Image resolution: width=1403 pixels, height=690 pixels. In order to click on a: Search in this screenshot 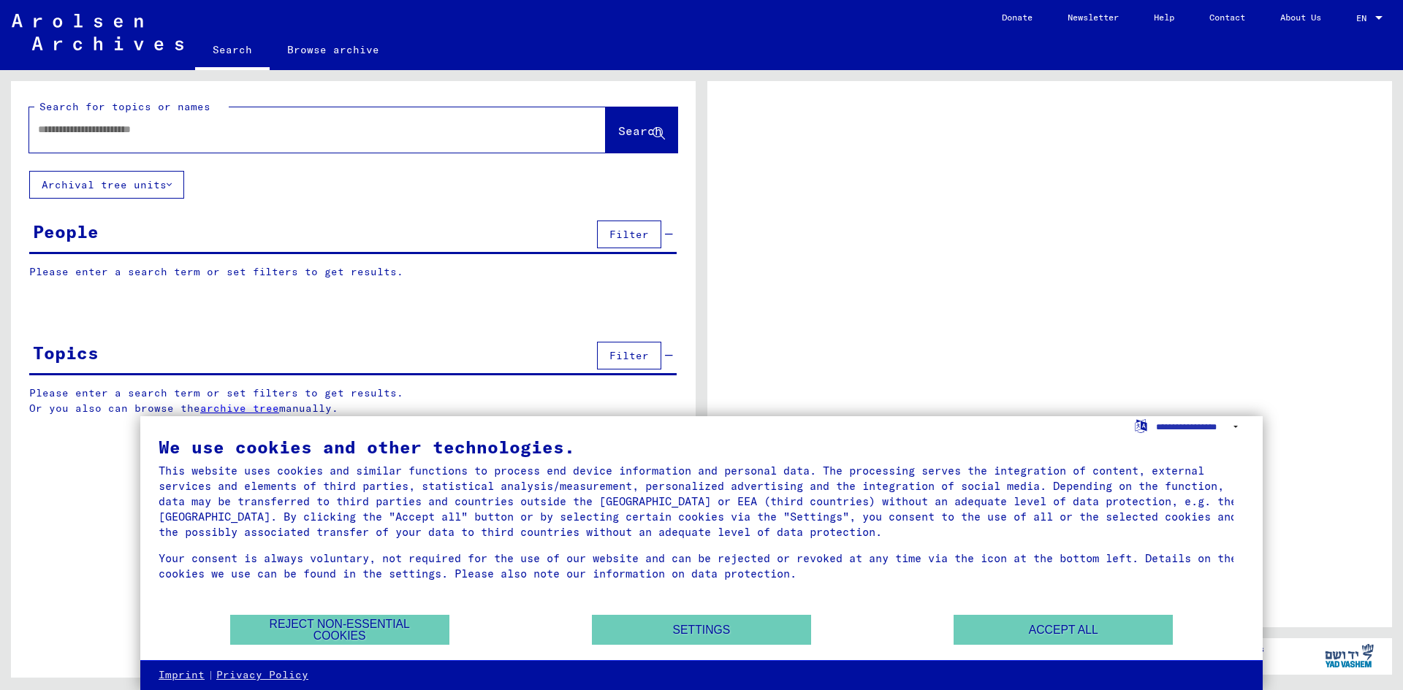, I will do `click(232, 51)`.